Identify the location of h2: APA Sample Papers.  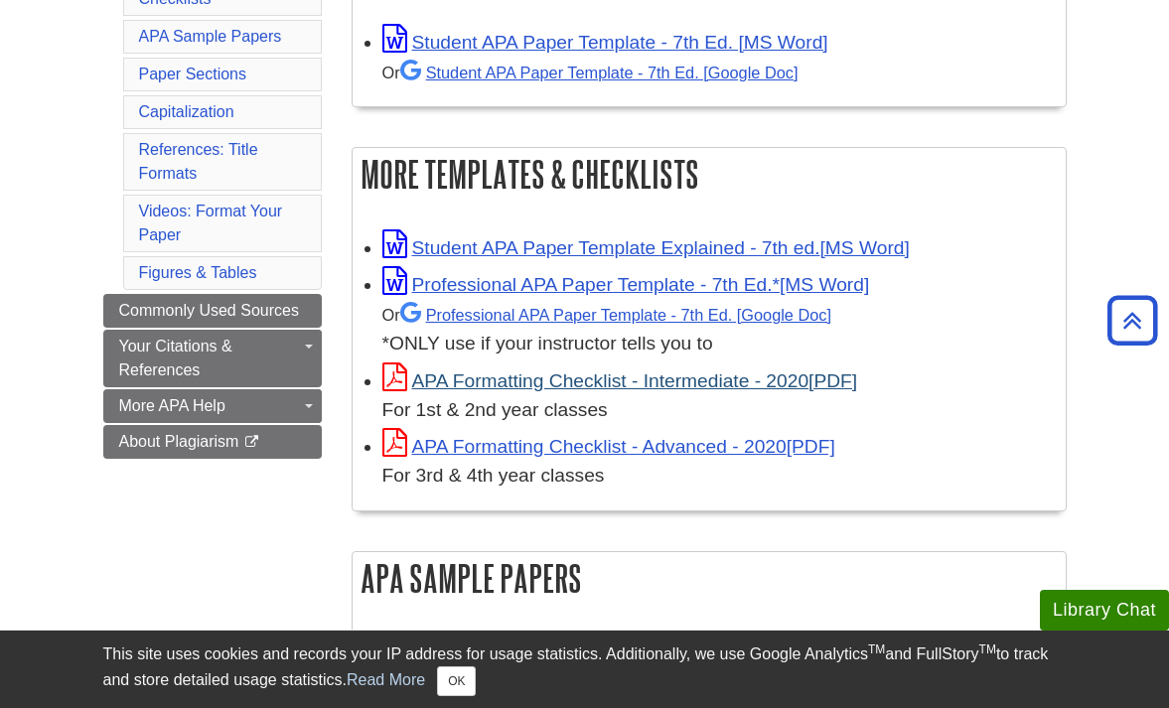
(709, 578).